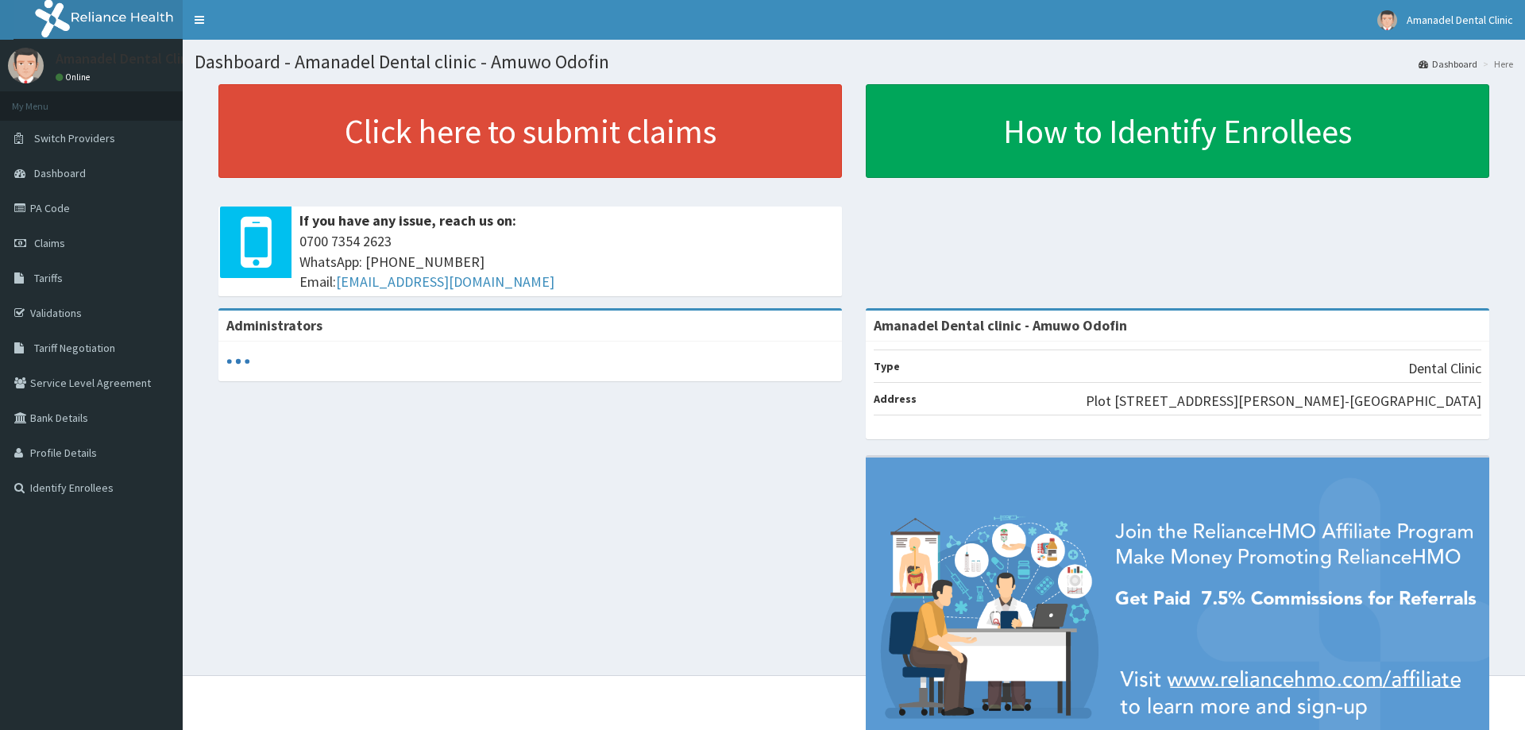 The width and height of the screenshot is (1525, 730). Describe the element at coordinates (1445, 369) in the screenshot. I see `p: Dental Clinic` at that location.